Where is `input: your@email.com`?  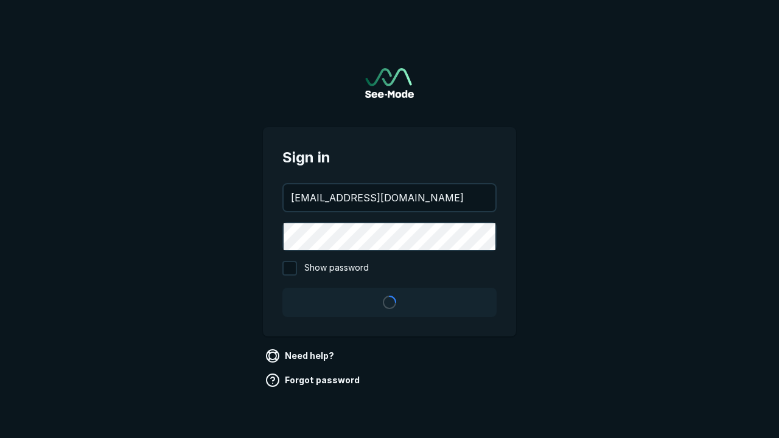 input: your@email.com is located at coordinates (389, 198).